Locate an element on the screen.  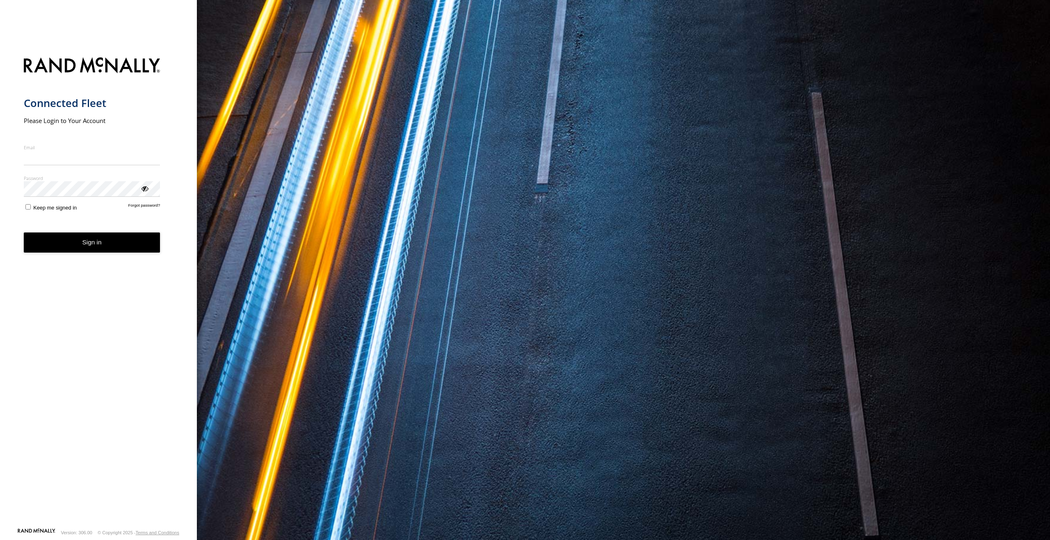
label: Email is located at coordinates (92, 147).